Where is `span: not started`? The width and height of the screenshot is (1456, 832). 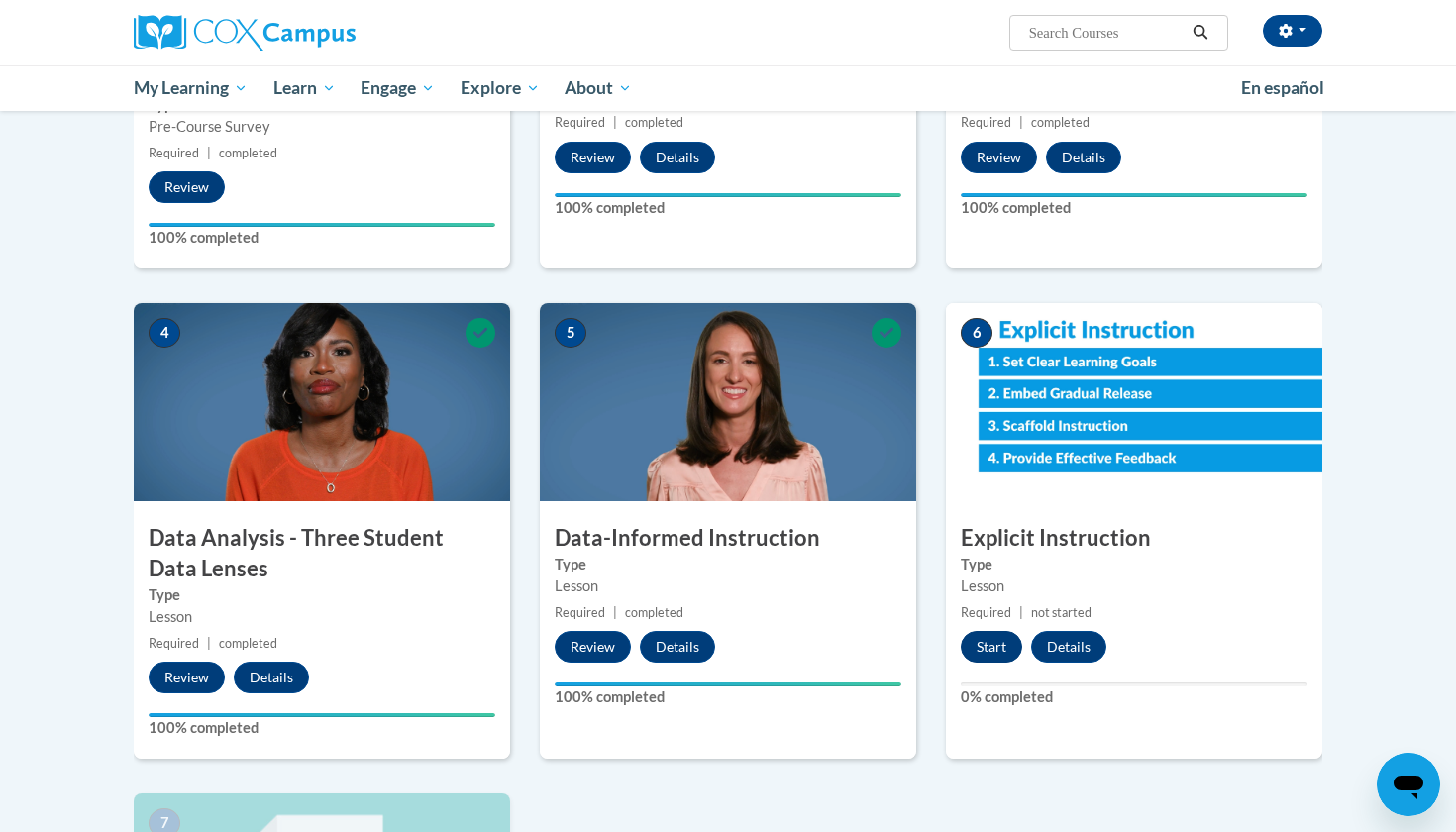
span: not started is located at coordinates (1061, 612).